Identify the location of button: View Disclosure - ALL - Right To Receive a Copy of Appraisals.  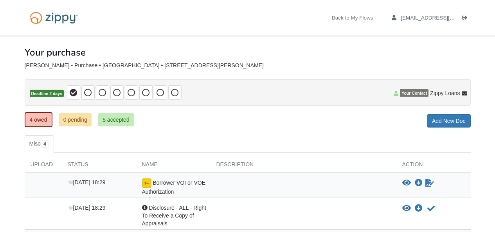
(406, 208).